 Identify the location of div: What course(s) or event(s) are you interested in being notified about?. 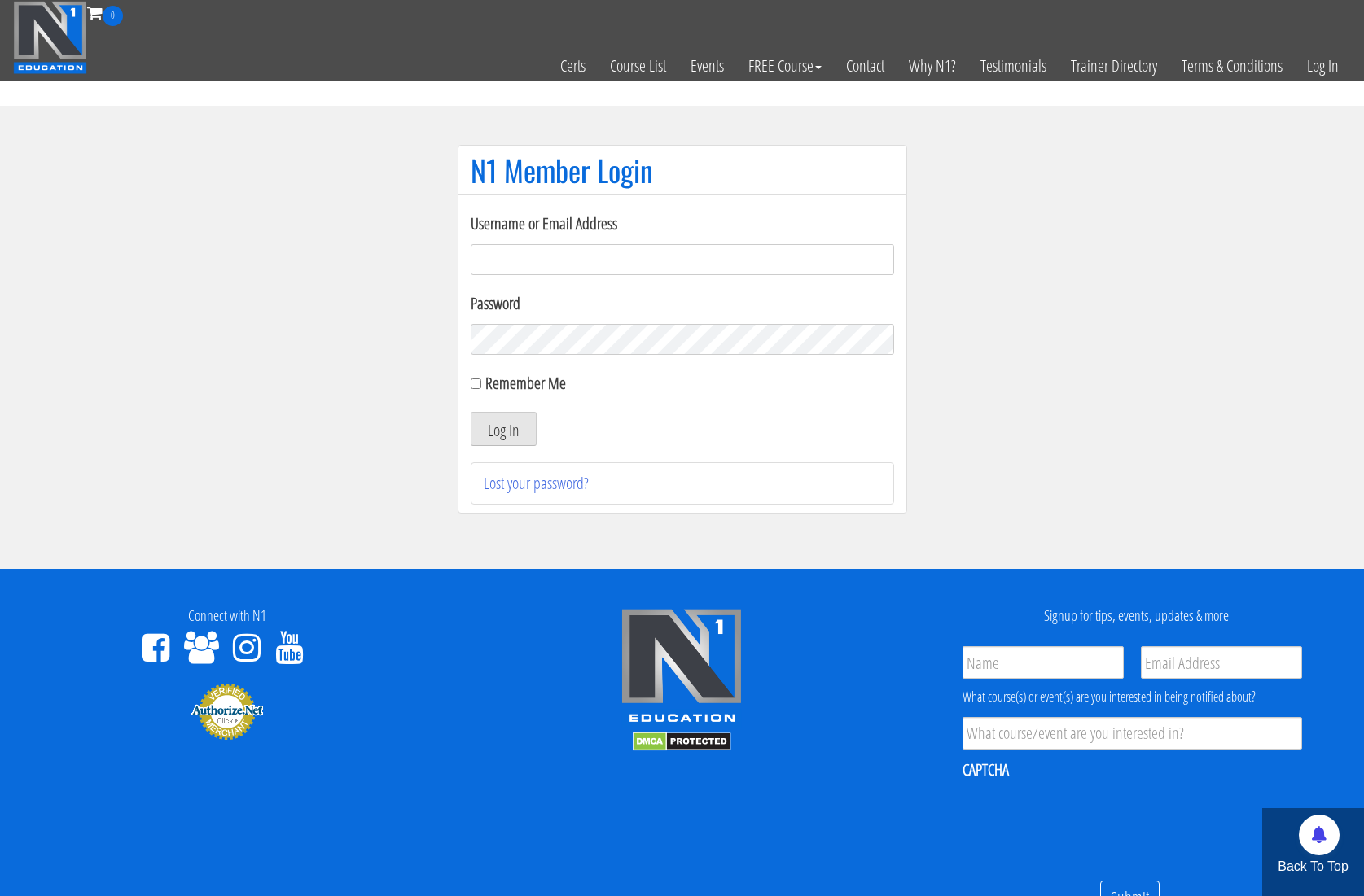
(1131, 697).